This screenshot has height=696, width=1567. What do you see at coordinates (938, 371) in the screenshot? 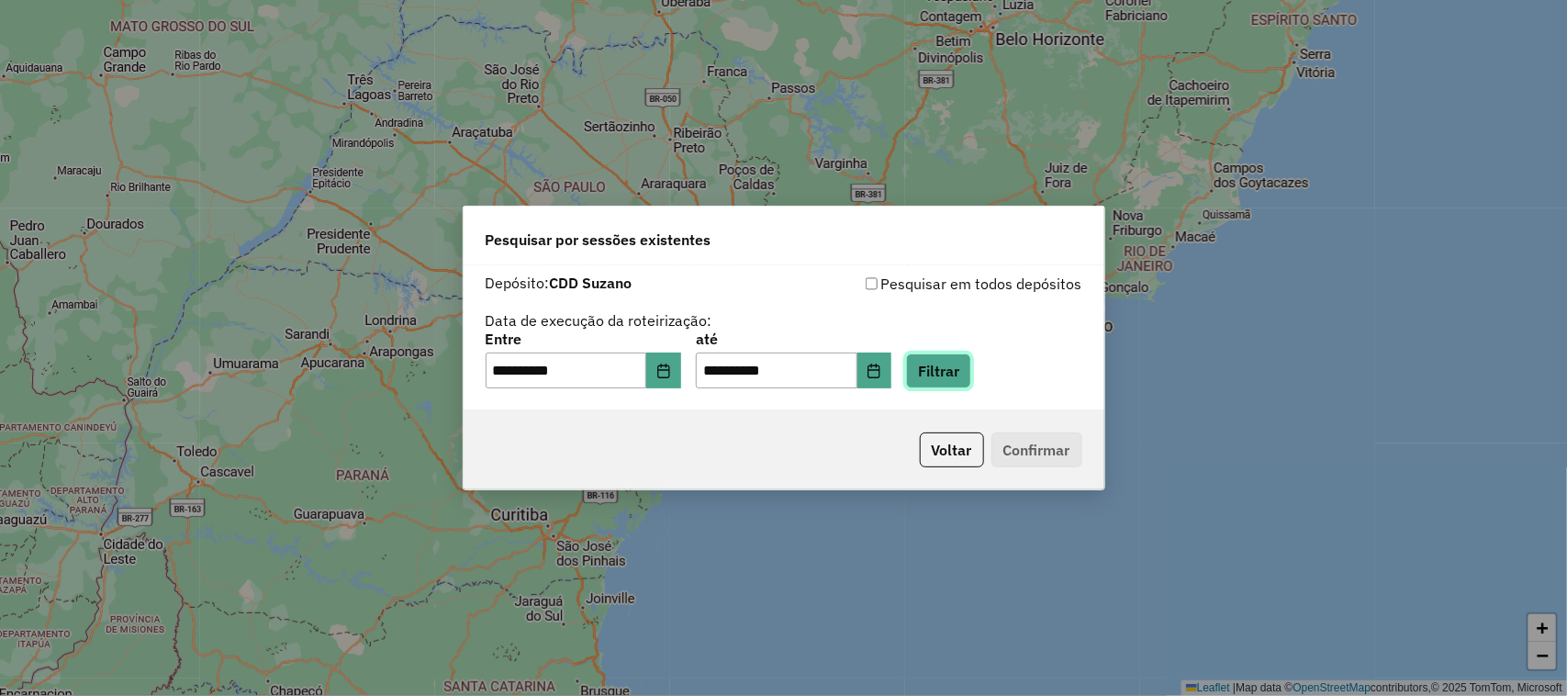
I see `button: Filtrar` at bounding box center [938, 371].